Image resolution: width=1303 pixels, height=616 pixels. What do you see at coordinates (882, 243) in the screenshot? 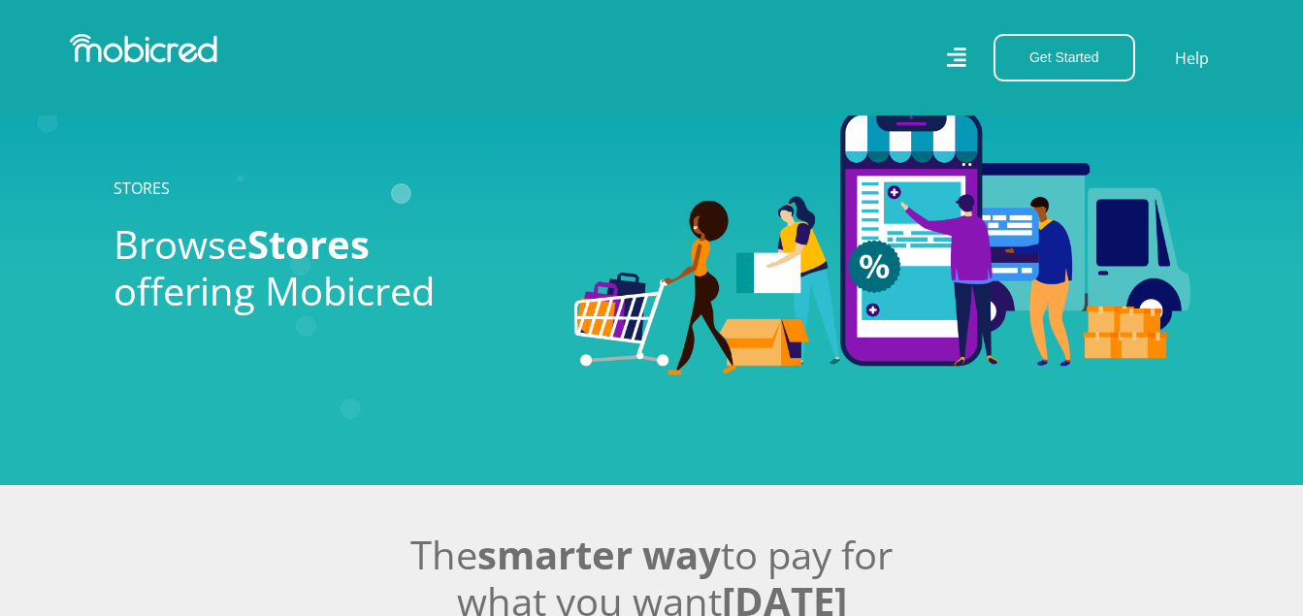
I see `img: Stores` at bounding box center [882, 243].